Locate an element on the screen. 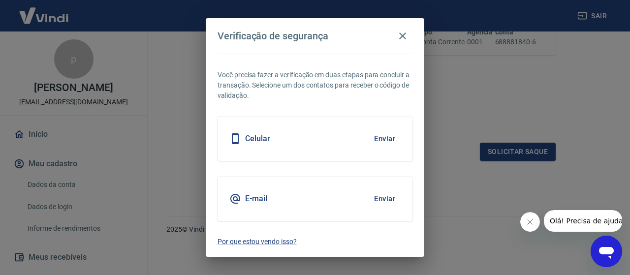  span: Olá! Precisa de ajuda? is located at coordinates (44, 11).